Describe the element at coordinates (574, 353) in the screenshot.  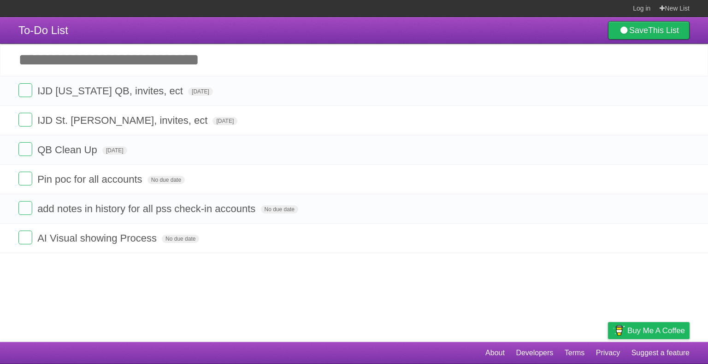
I see `a: Terms` at that location.